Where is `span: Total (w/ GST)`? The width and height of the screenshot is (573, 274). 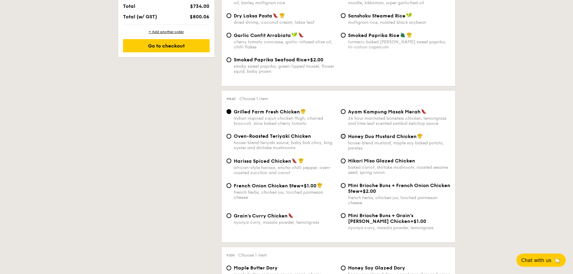
span: Total (w/ GST) is located at coordinates (140, 17).